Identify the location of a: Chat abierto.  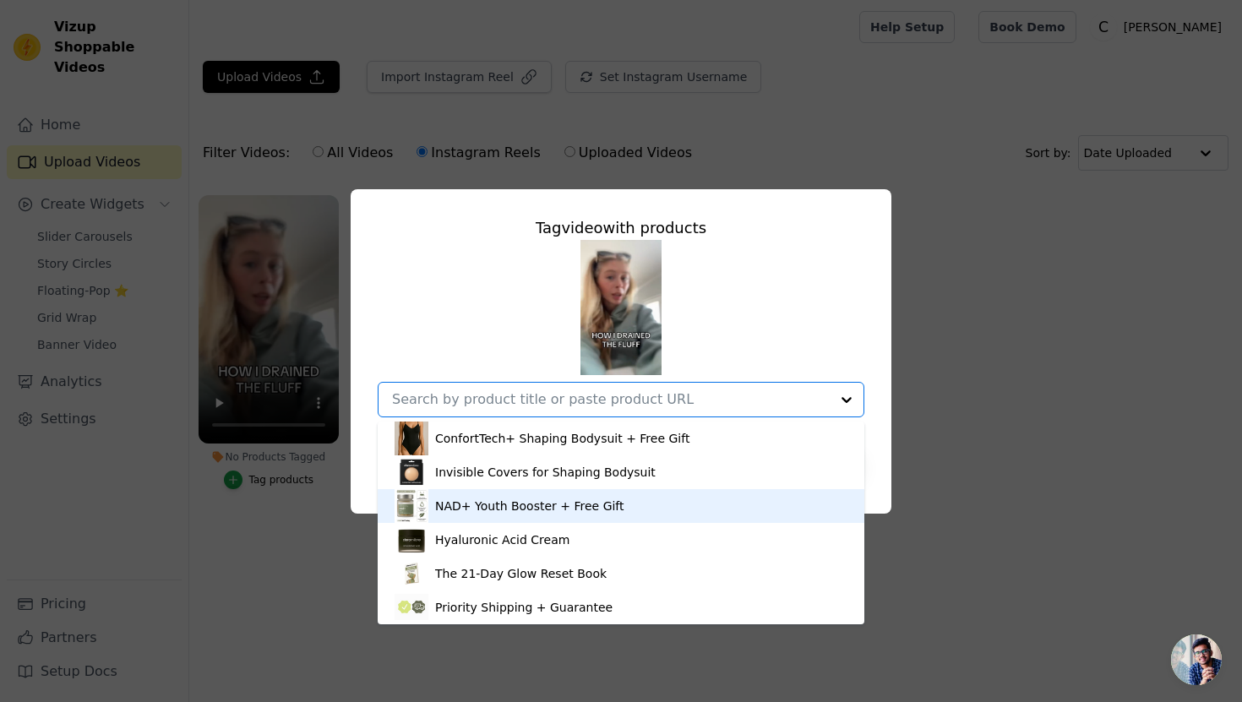
(1197, 660).